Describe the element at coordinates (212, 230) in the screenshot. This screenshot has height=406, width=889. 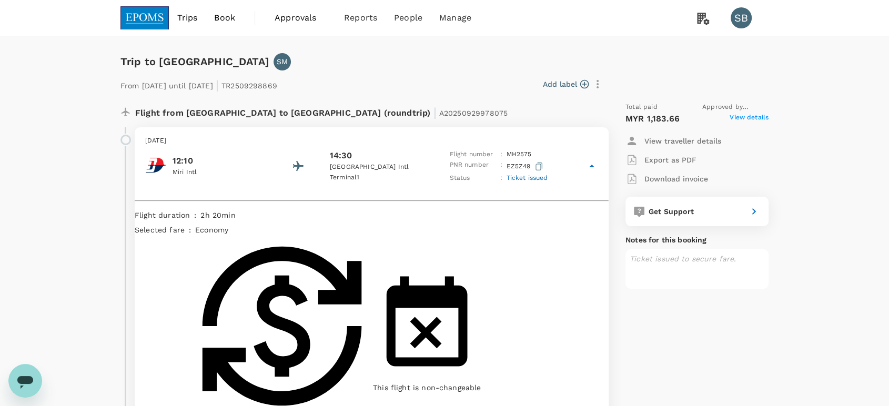
I see `p: economy` at that location.